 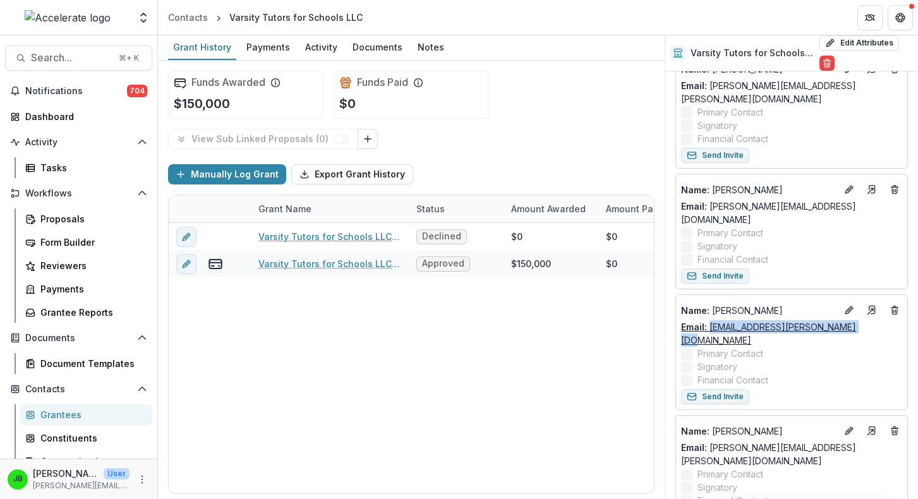 I want to click on div: Reviewers, so click(x=91, y=265).